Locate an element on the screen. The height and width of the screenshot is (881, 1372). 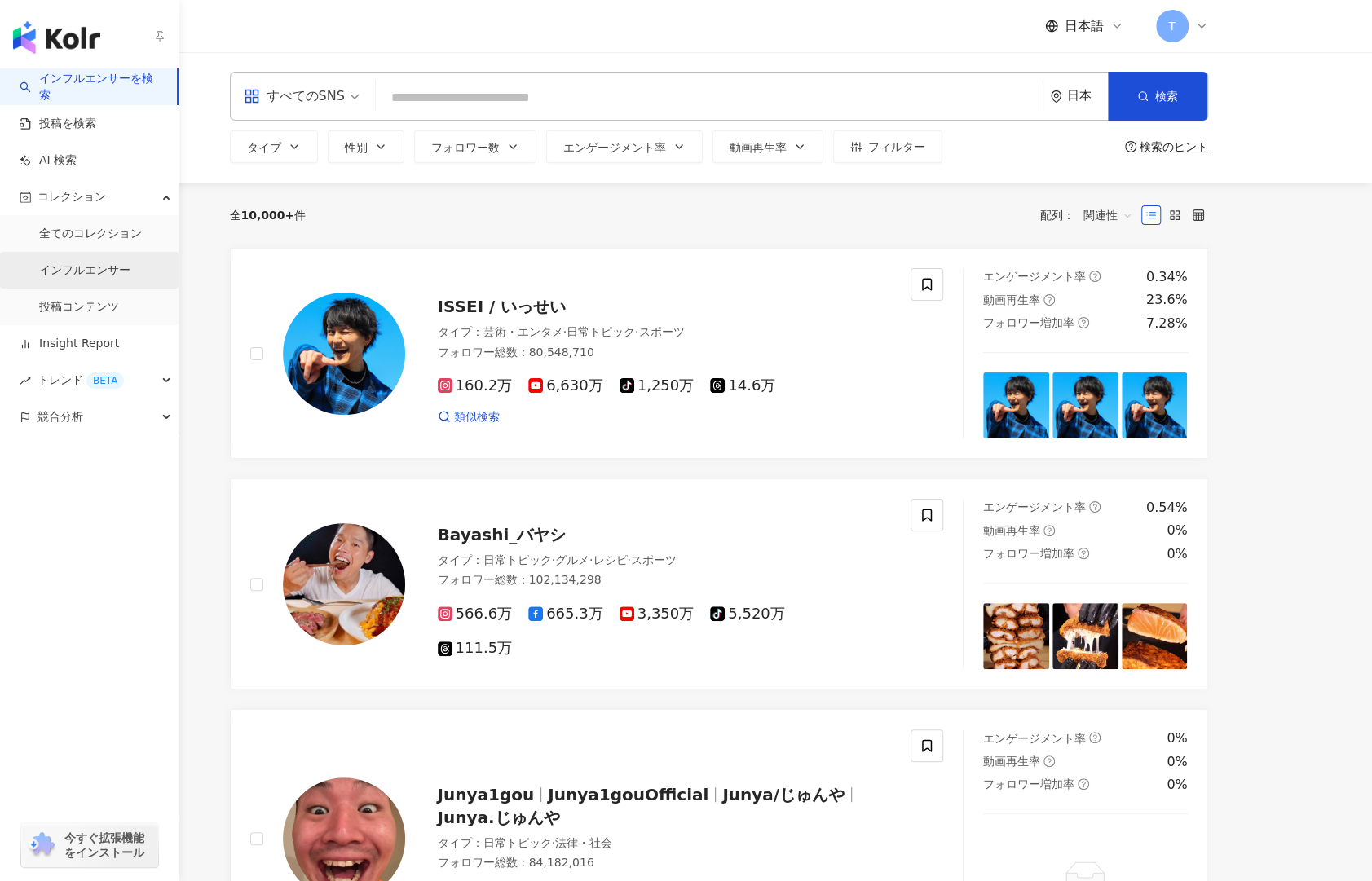
span: 関連性 is located at coordinates (1108, 215).